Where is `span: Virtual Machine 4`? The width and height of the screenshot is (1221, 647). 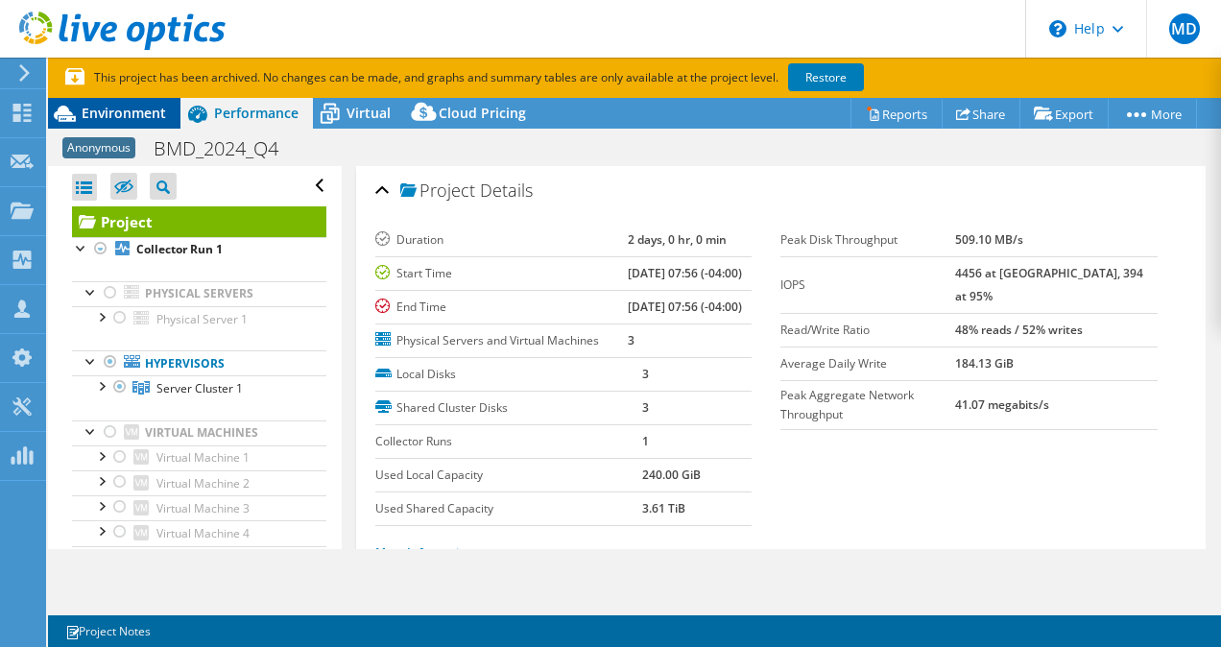
span: Virtual Machine 4 is located at coordinates (203, 533).